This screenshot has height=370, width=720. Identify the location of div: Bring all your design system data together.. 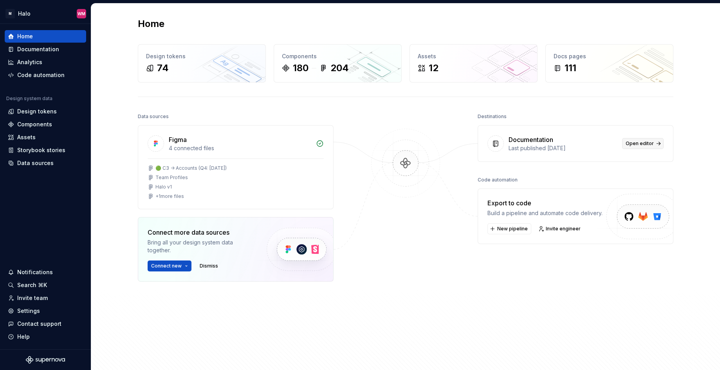
(200, 247).